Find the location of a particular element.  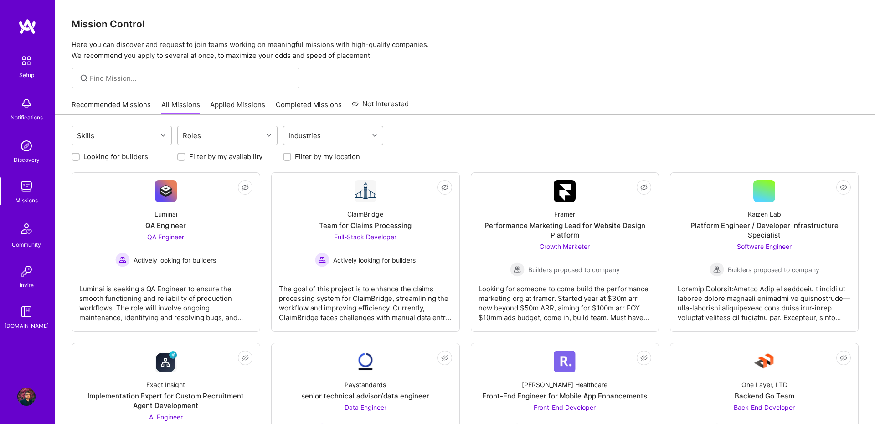

img: setup is located at coordinates (26, 61).